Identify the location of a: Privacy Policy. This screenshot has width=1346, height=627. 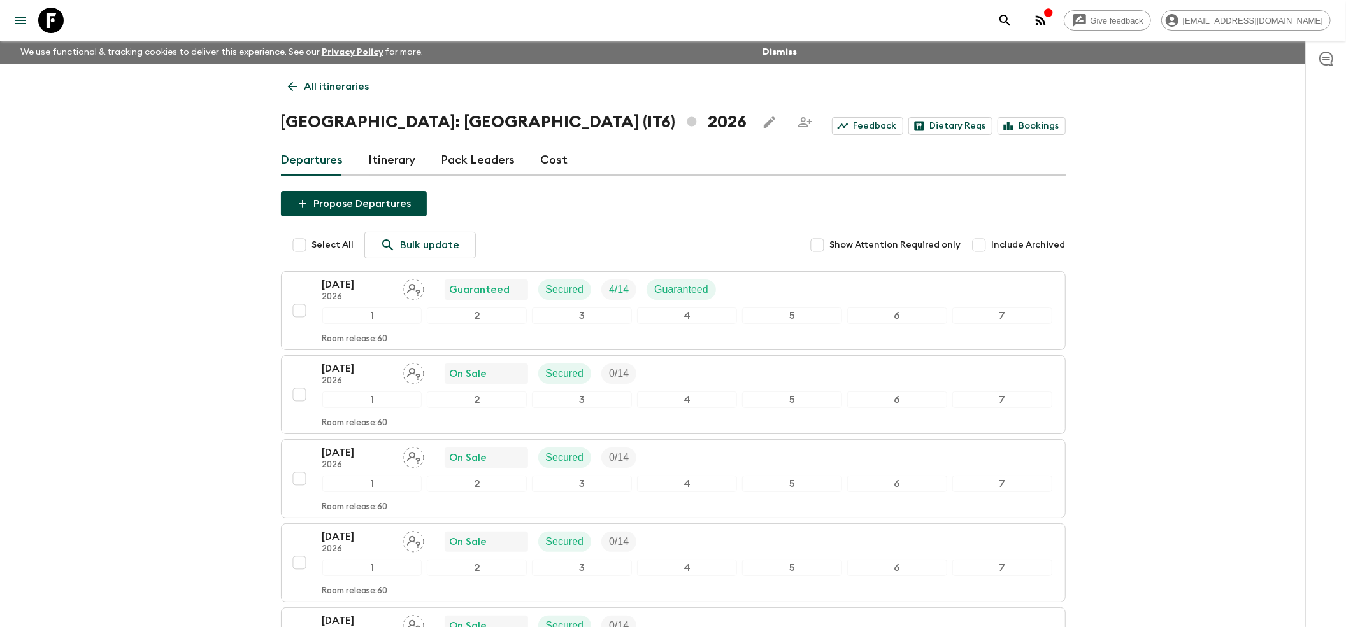
(352, 52).